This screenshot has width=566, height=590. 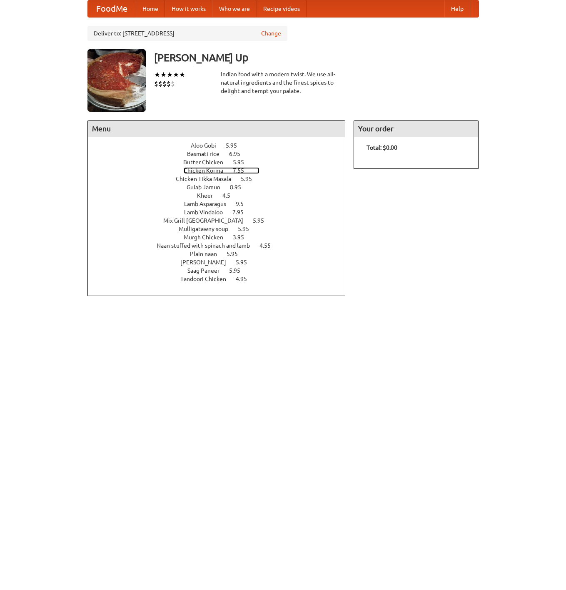 What do you see at coordinates (208, 237) in the screenshot?
I see `span: Murgh Chicken` at bounding box center [208, 237].